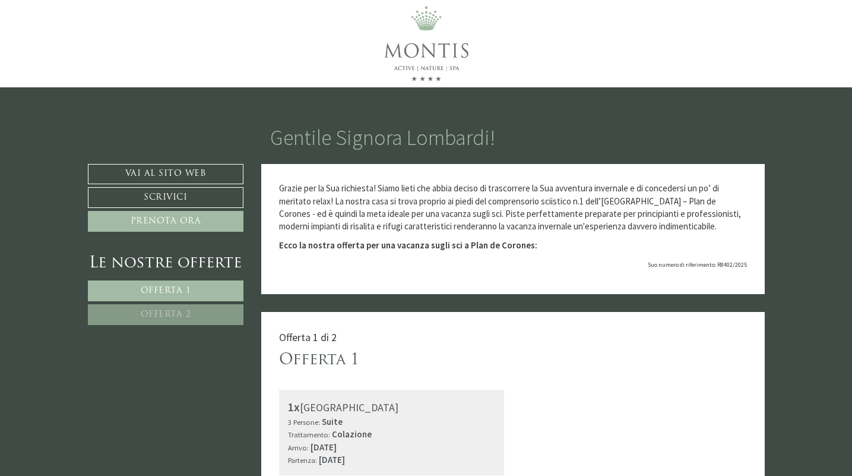 This screenshot has width=852, height=476. Describe the element at coordinates (302, 460) in the screenshot. I see `small: Partenza:` at that location.